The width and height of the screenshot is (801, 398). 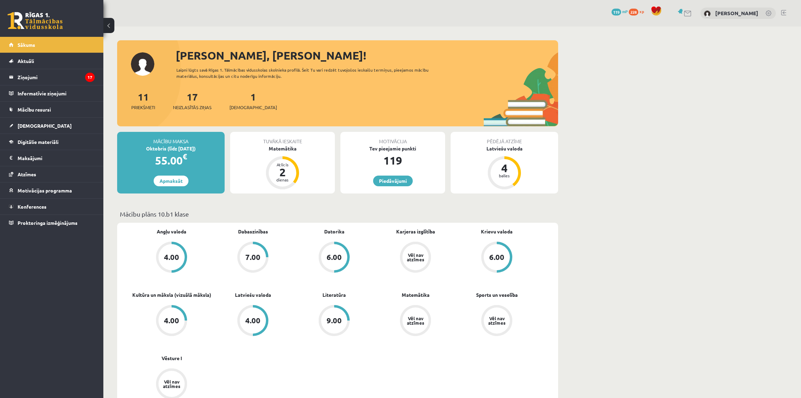 I want to click on span: xp, so click(x=641, y=11).